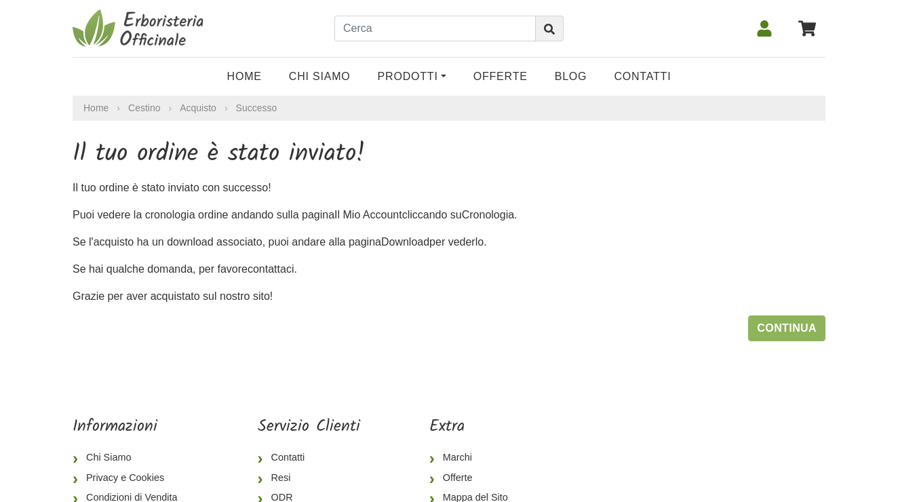  Describe the element at coordinates (256, 108) in the screenshot. I see `a: Successo` at that location.